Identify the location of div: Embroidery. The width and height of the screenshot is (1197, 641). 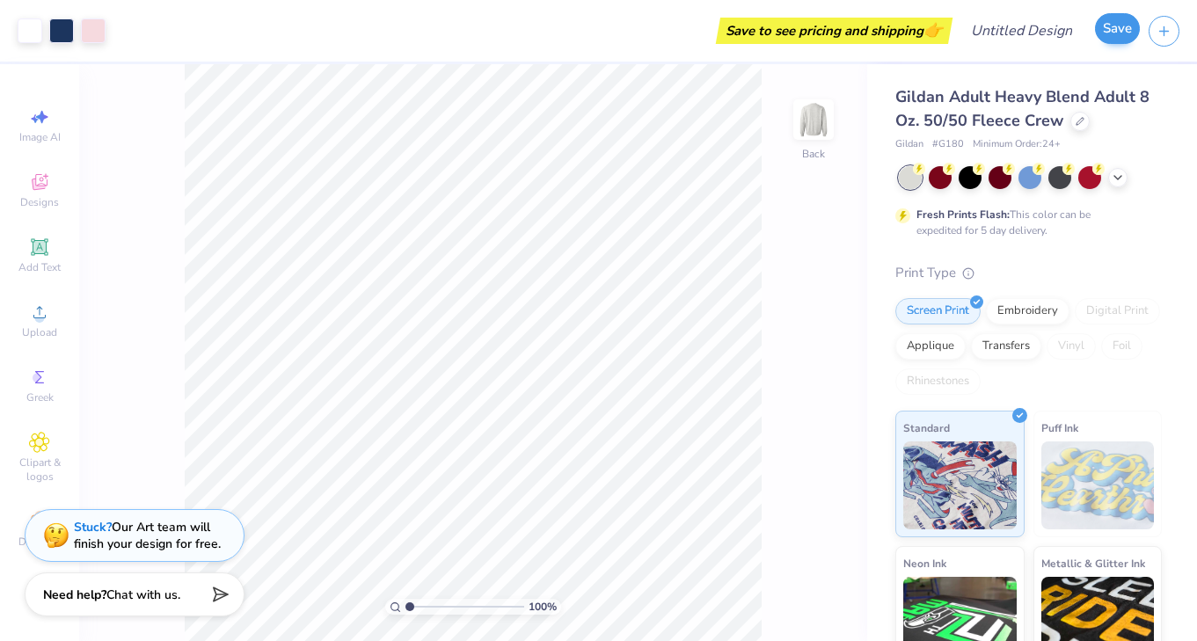
(1027, 311).